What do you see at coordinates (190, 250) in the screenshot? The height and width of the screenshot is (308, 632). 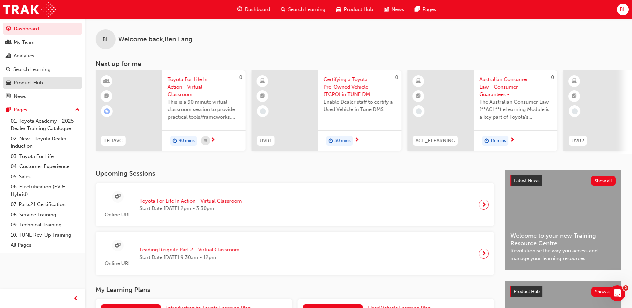 I see `span: Leading Reignite Part 2 - Virtual Classroom` at bounding box center [190, 250].